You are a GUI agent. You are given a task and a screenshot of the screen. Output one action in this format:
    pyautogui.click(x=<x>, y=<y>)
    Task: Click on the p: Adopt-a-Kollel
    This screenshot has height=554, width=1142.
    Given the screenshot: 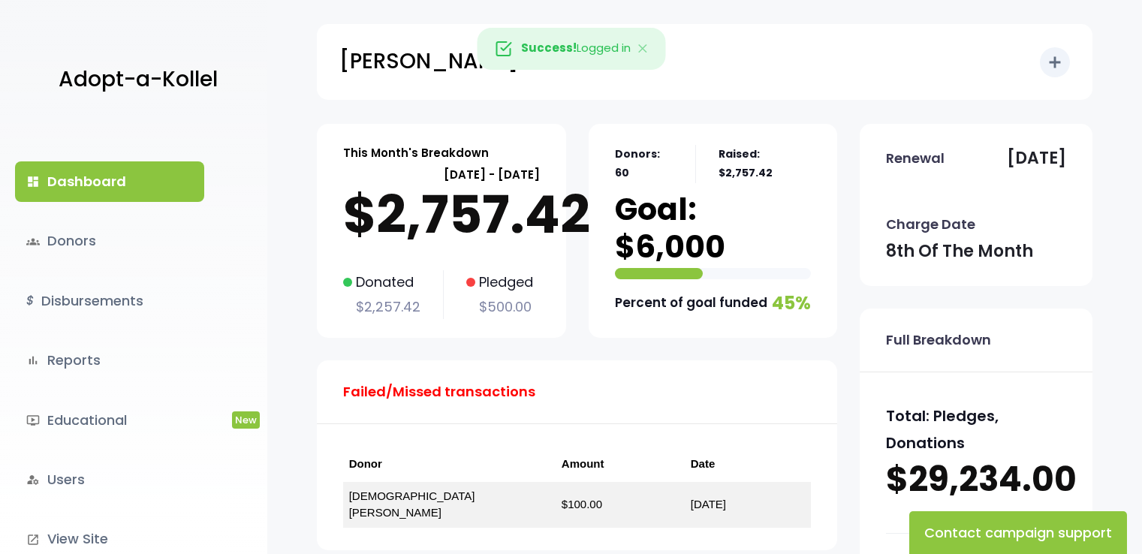 What is the action you would take?
    pyautogui.click(x=138, y=80)
    